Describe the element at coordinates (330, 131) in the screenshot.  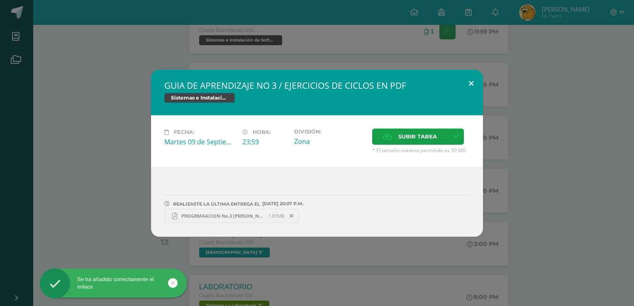
I see `label: División:` at that location.